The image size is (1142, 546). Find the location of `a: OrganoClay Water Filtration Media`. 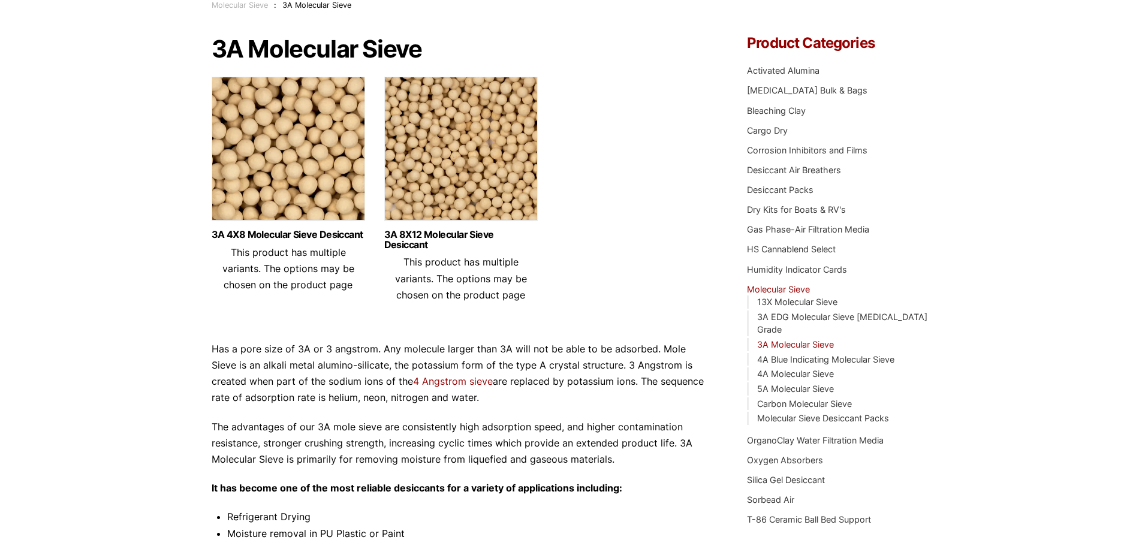

a: OrganoClay Water Filtration Media is located at coordinates (815, 440).